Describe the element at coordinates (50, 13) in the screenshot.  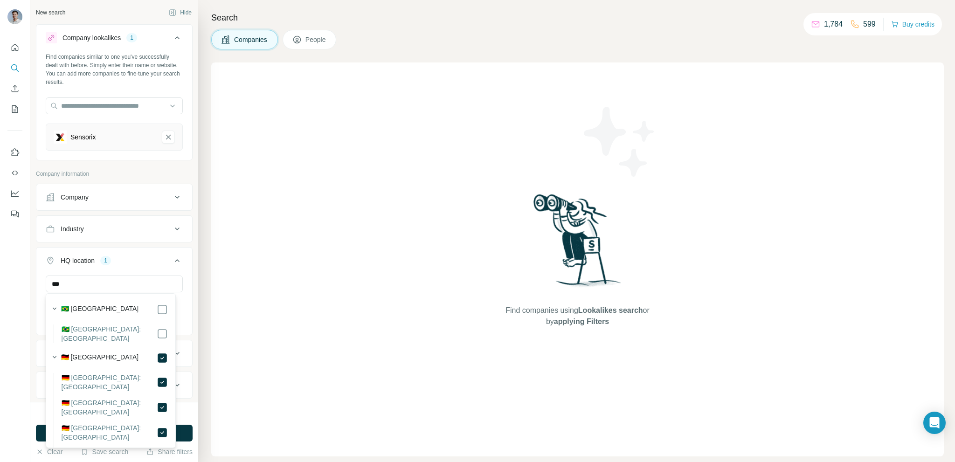
I see `div: New search` at that location.